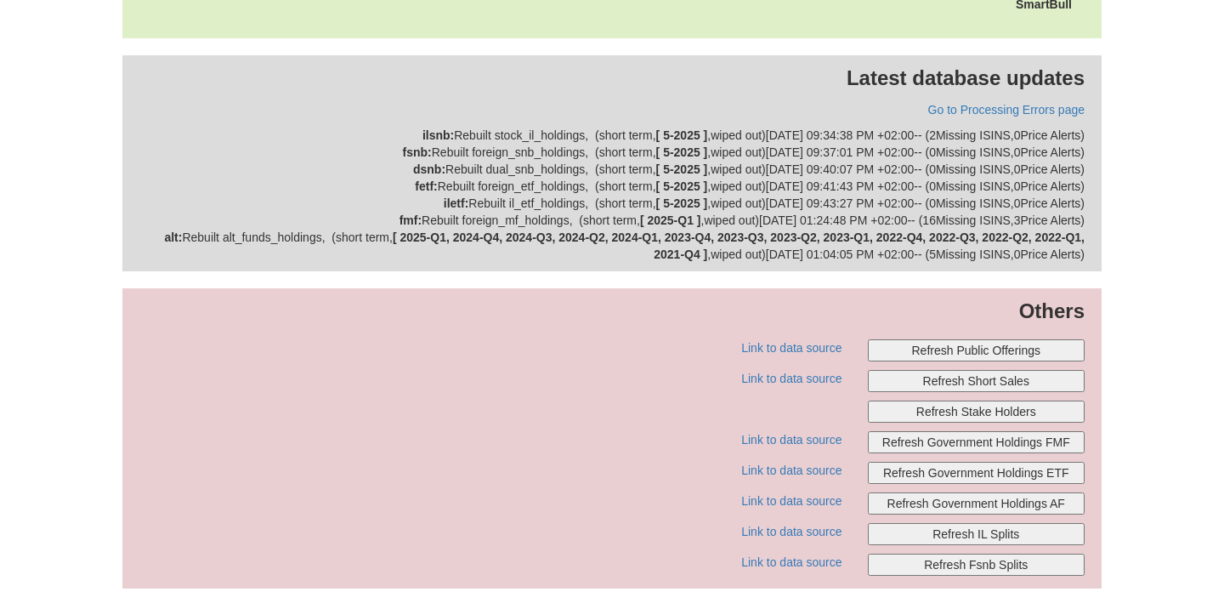 The width and height of the screenshot is (1224, 609). Describe the element at coordinates (977, 411) in the screenshot. I see `button: Refresh Stake Holders` at that location.